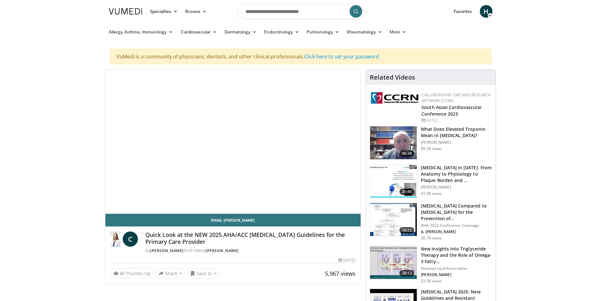  Describe the element at coordinates (431, 238) in the screenshot. I see `p: 36.7K views` at that location.